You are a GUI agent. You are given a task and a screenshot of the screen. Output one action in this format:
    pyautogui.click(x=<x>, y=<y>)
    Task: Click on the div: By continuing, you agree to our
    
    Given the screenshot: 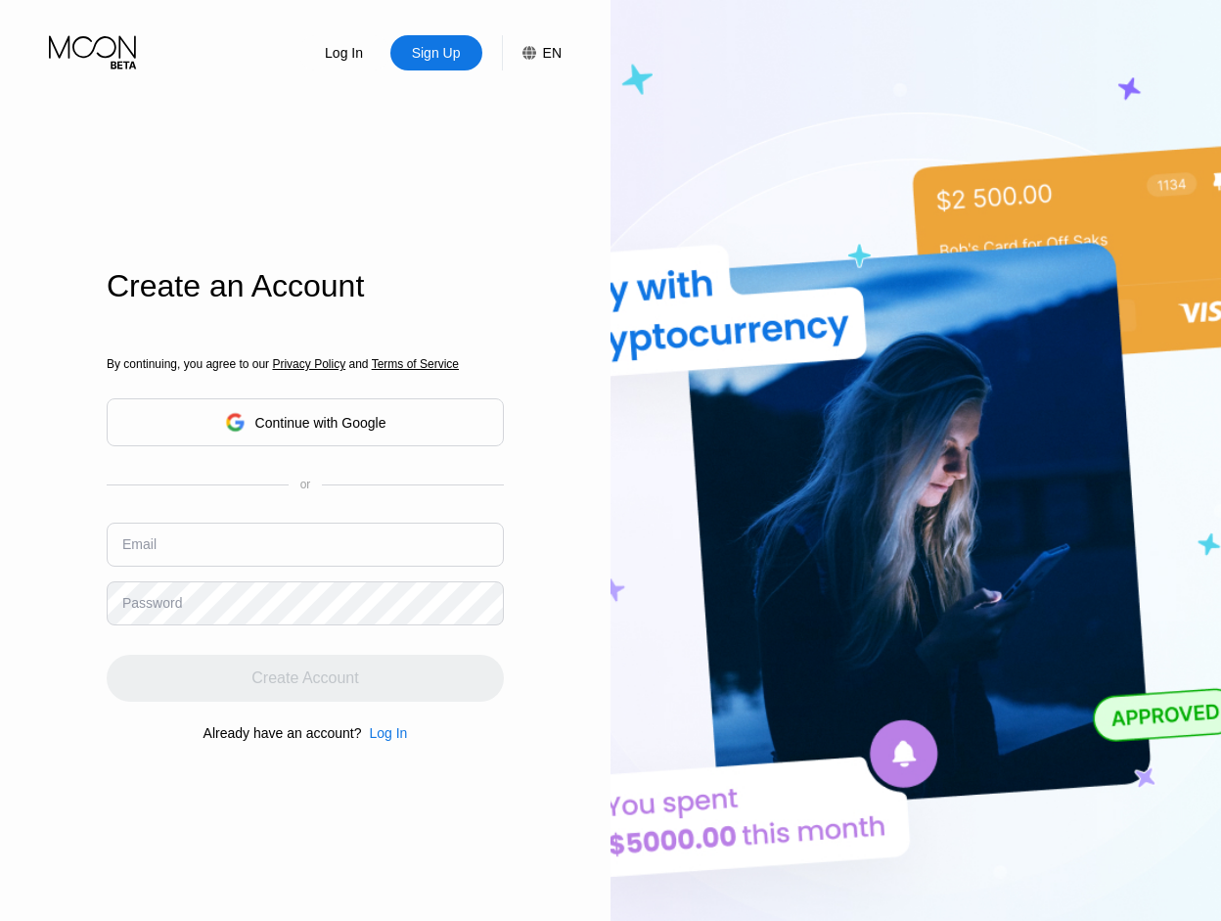 What is the action you would take?
    pyautogui.click(x=305, y=364)
    